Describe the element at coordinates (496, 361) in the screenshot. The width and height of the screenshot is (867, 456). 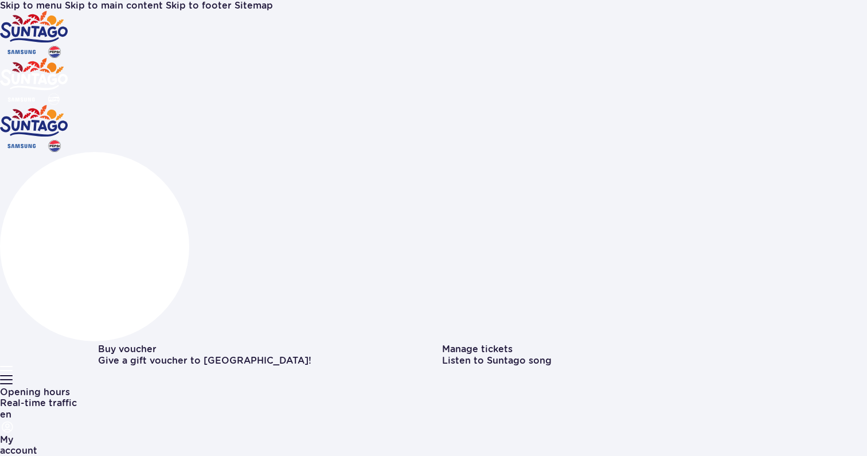
I see `button: Listen to Suntago song` at that location.